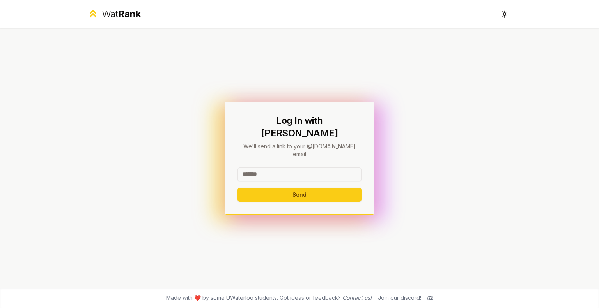 The height and width of the screenshot is (308, 599). Describe the element at coordinates (114, 14) in the screenshot. I see `a: WatRank` at that location.